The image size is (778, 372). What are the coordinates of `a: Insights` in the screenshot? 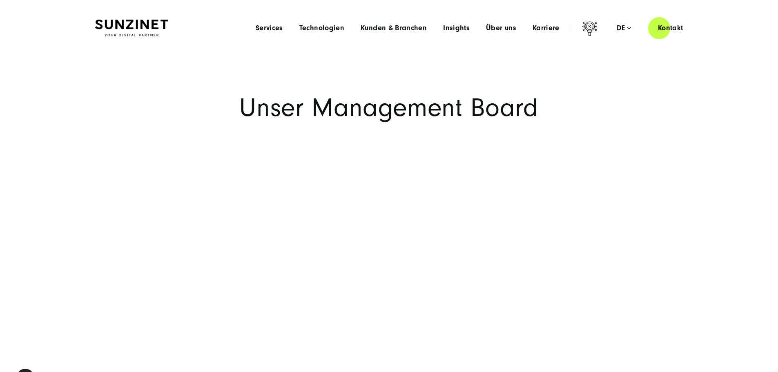 It's located at (456, 28).